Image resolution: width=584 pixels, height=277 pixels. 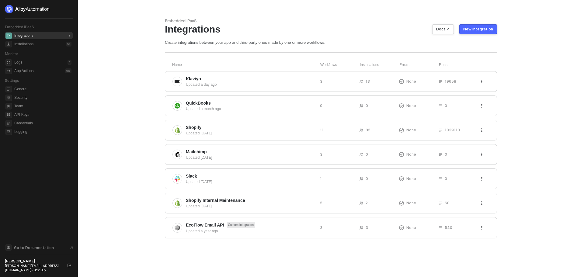 What do you see at coordinates (250, 85) in the screenshot?
I see `div: Updated a day ago` at bounding box center [250, 85].